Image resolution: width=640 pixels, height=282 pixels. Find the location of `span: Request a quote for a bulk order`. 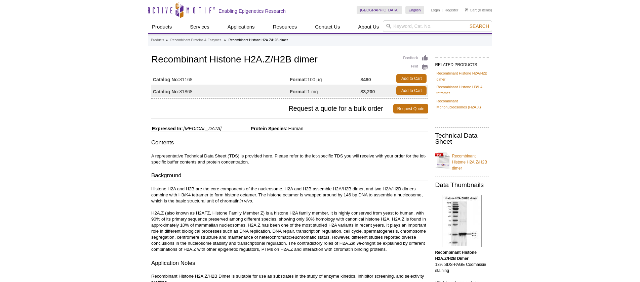

span: Request a quote for a bulk order is located at coordinates (272, 109).